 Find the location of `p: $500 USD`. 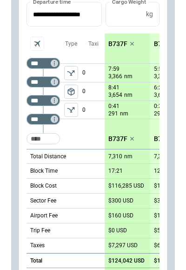

p: $500 USD is located at coordinates (166, 230).